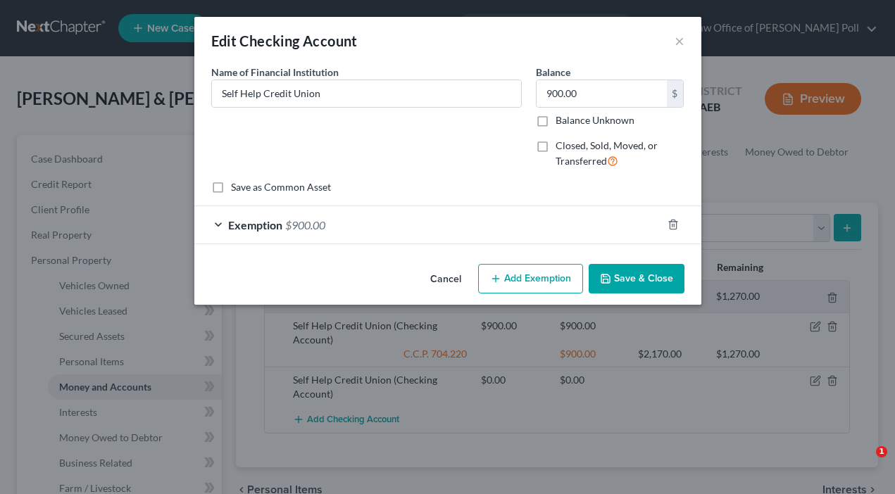 The image size is (895, 494). I want to click on label: Balance, so click(553, 72).